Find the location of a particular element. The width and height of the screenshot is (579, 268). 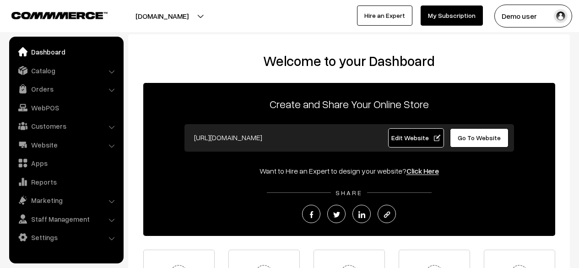

span: Go To Website is located at coordinates (479, 137).